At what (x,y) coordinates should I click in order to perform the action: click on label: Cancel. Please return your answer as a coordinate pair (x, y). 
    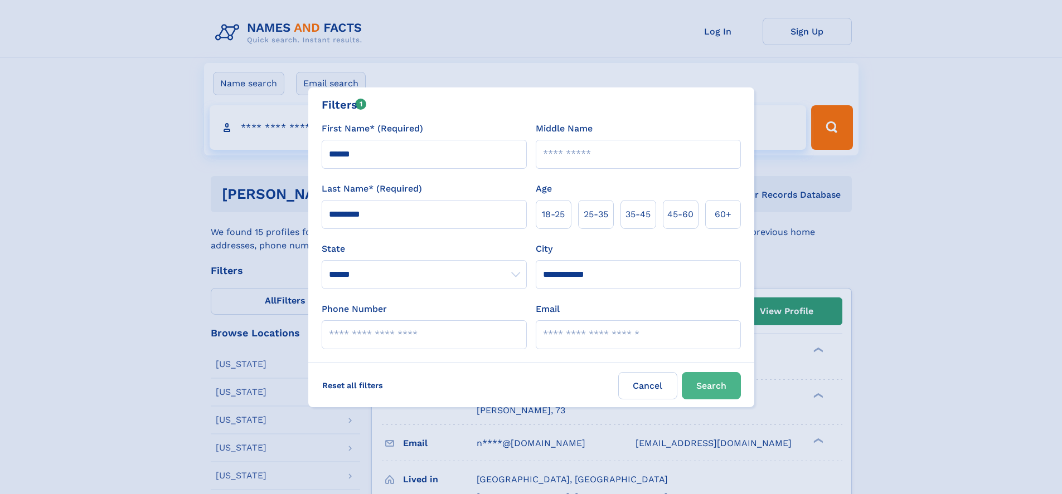
    Looking at the image, I should click on (648, 386).